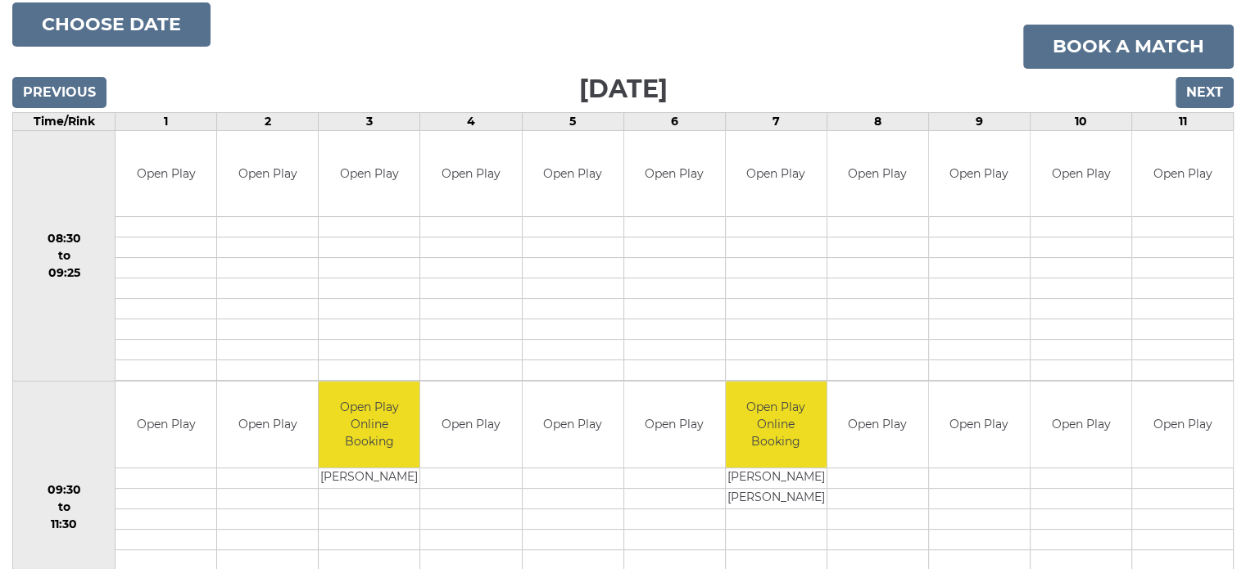 This screenshot has height=569, width=1246. I want to click on td: 5, so click(572, 121).